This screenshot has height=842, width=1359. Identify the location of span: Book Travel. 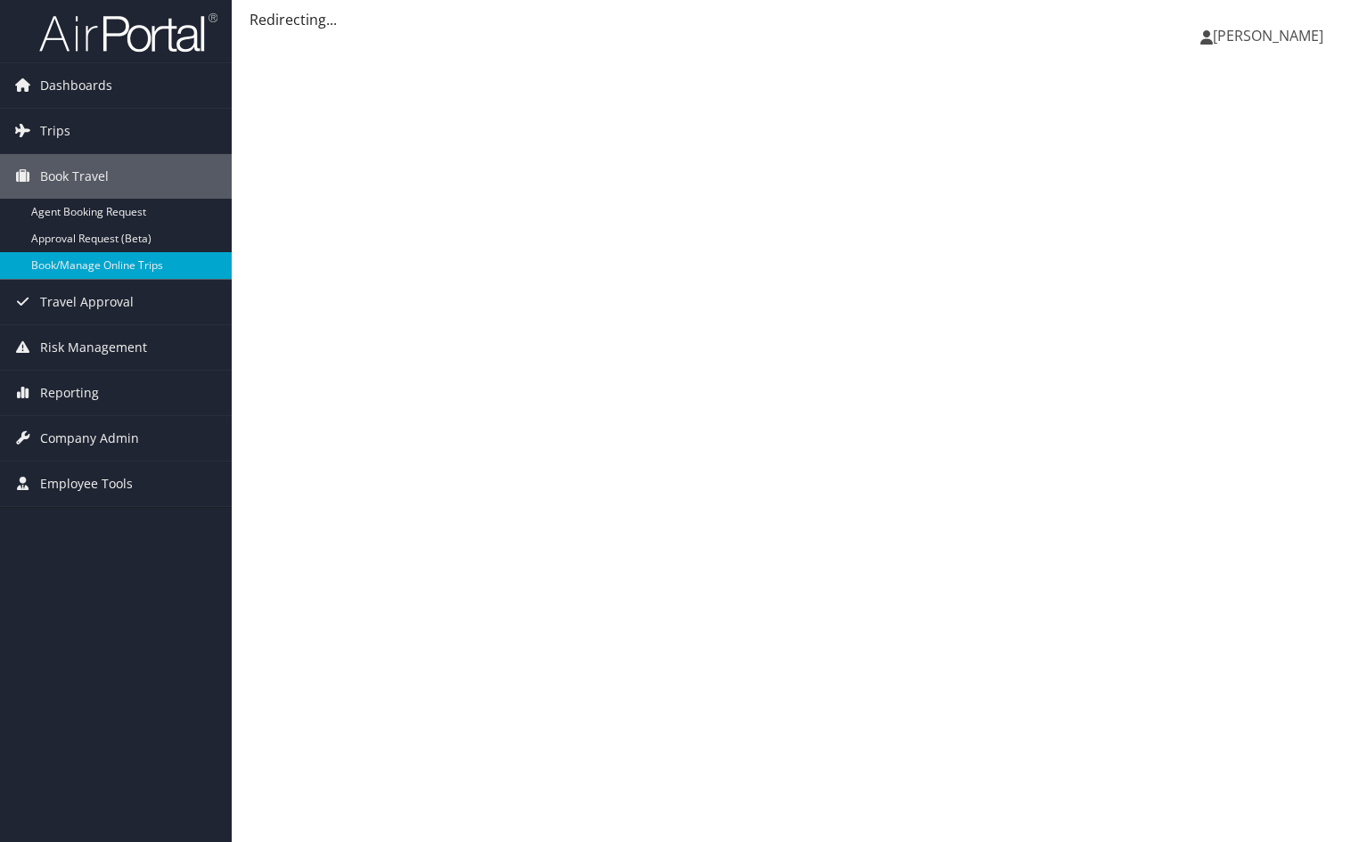
(74, 177).